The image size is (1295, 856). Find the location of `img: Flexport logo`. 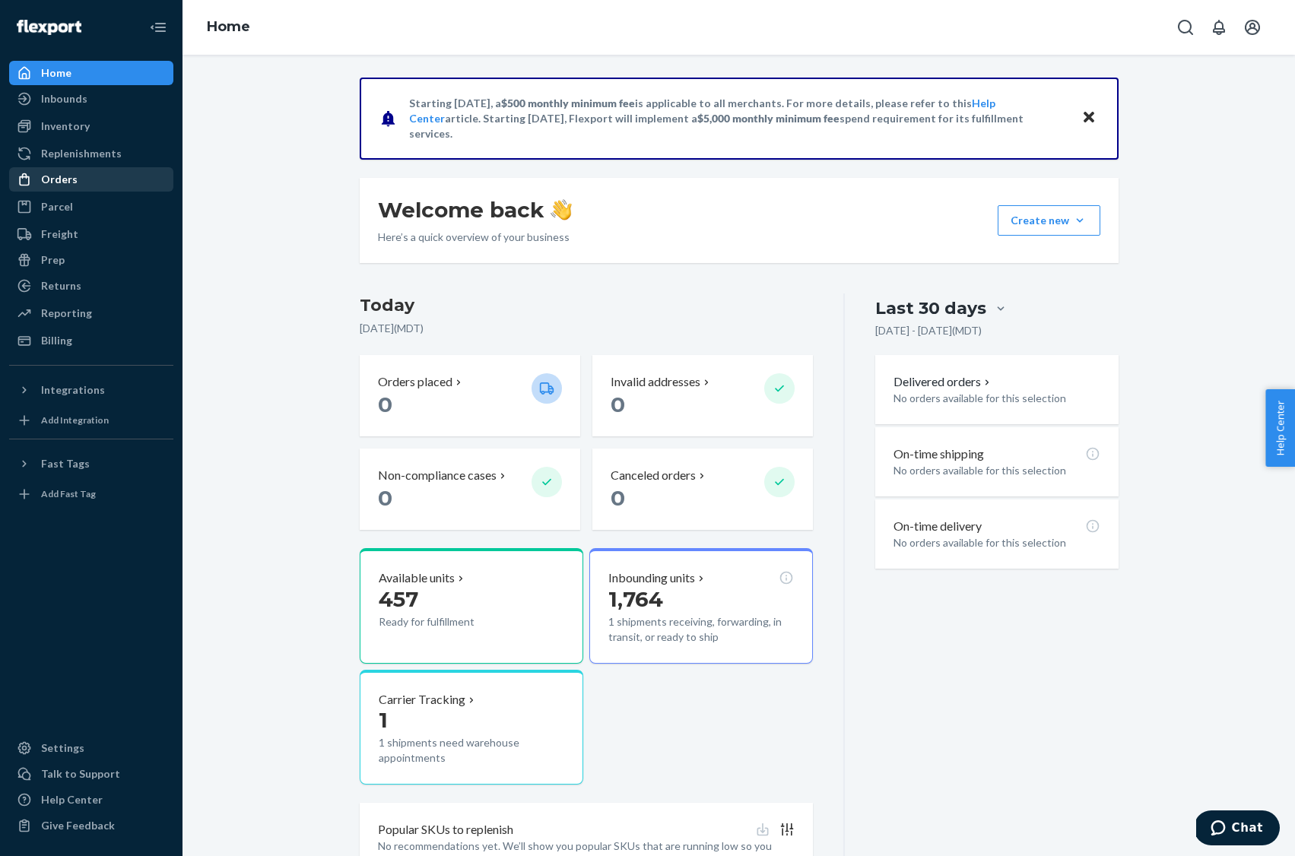

img: Flexport logo is located at coordinates (49, 27).